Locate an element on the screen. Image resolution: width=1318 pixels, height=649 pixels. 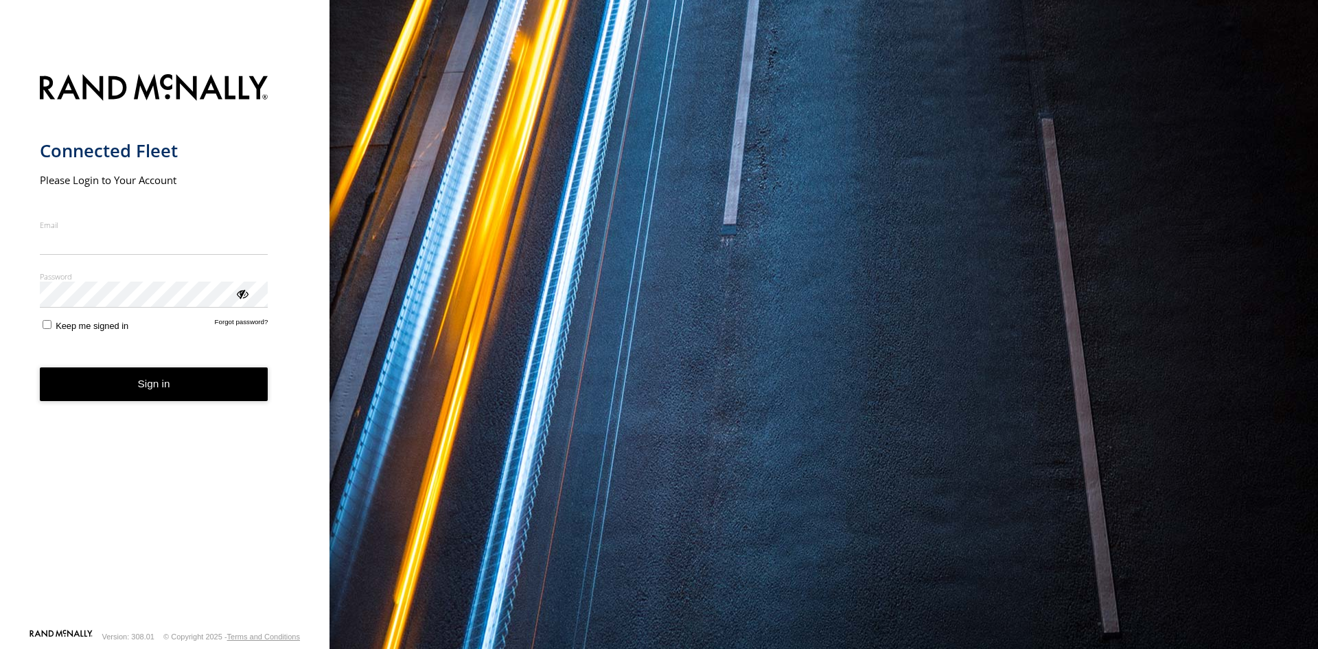
div: ViewPassword is located at coordinates (242, 293).